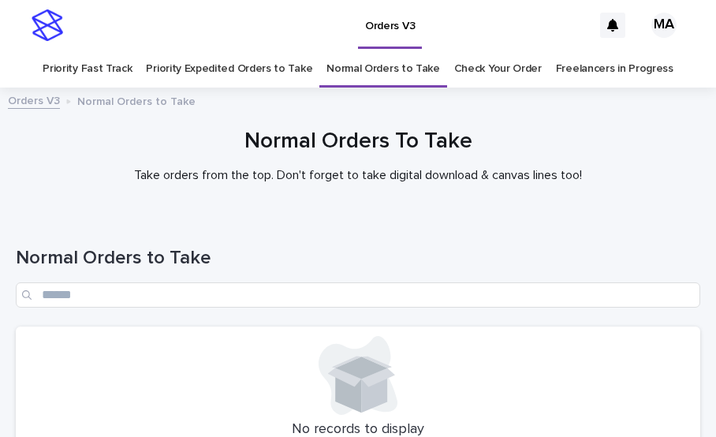  Describe the element at coordinates (358, 142) in the screenshot. I see `h1: Normal Orders To Take` at that location.